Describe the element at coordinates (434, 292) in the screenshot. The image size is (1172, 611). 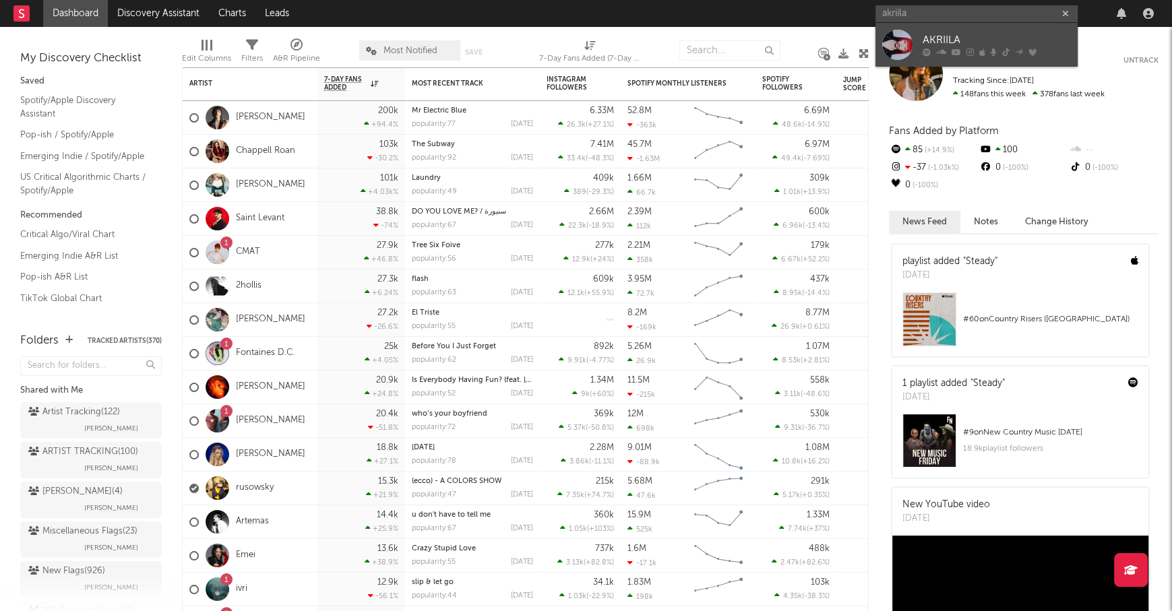
I see `div: popularity: 63` at that location.